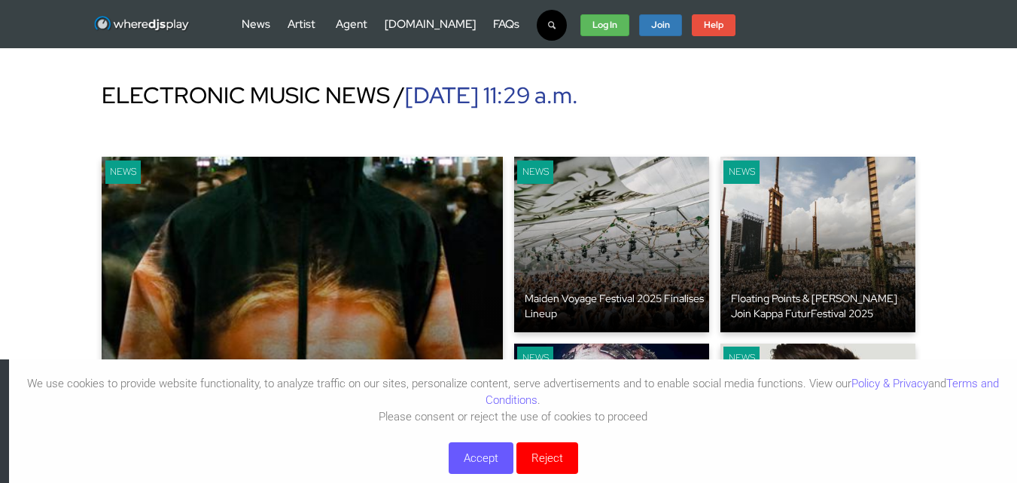  What do you see at coordinates (256, 24) in the screenshot?
I see `a: News` at bounding box center [256, 24].